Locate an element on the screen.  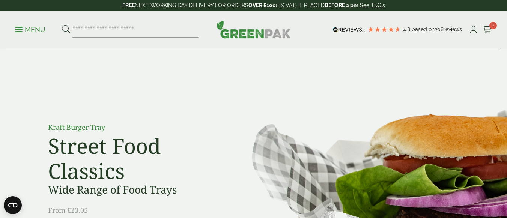
strong: FREE is located at coordinates (128, 5).